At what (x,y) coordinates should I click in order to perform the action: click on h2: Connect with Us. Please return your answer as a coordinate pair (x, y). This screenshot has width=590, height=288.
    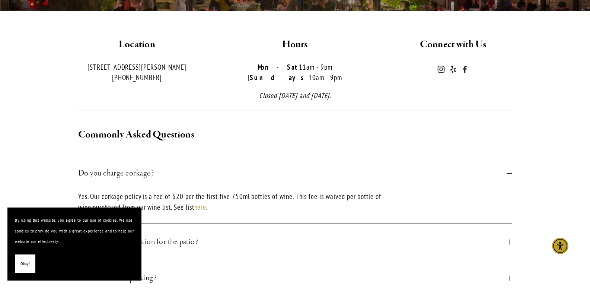
    Looking at the image, I should click on (453, 45).